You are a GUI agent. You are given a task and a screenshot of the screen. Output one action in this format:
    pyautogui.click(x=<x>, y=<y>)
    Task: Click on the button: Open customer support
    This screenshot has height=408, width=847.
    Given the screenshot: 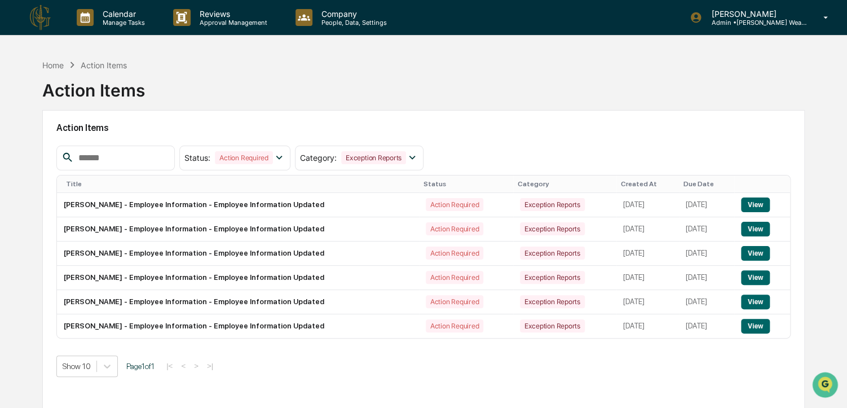 What is the action you would take?
    pyautogui.click(x=14, y=14)
    